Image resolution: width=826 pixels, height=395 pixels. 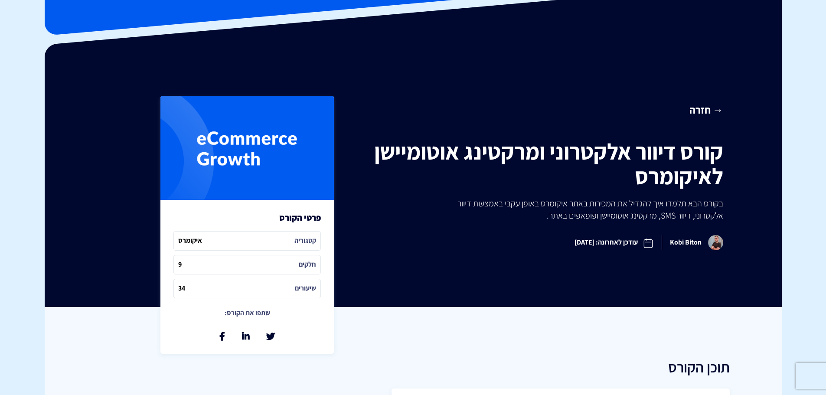 What do you see at coordinates (180, 264) in the screenshot?
I see `i: 9` at bounding box center [180, 264].